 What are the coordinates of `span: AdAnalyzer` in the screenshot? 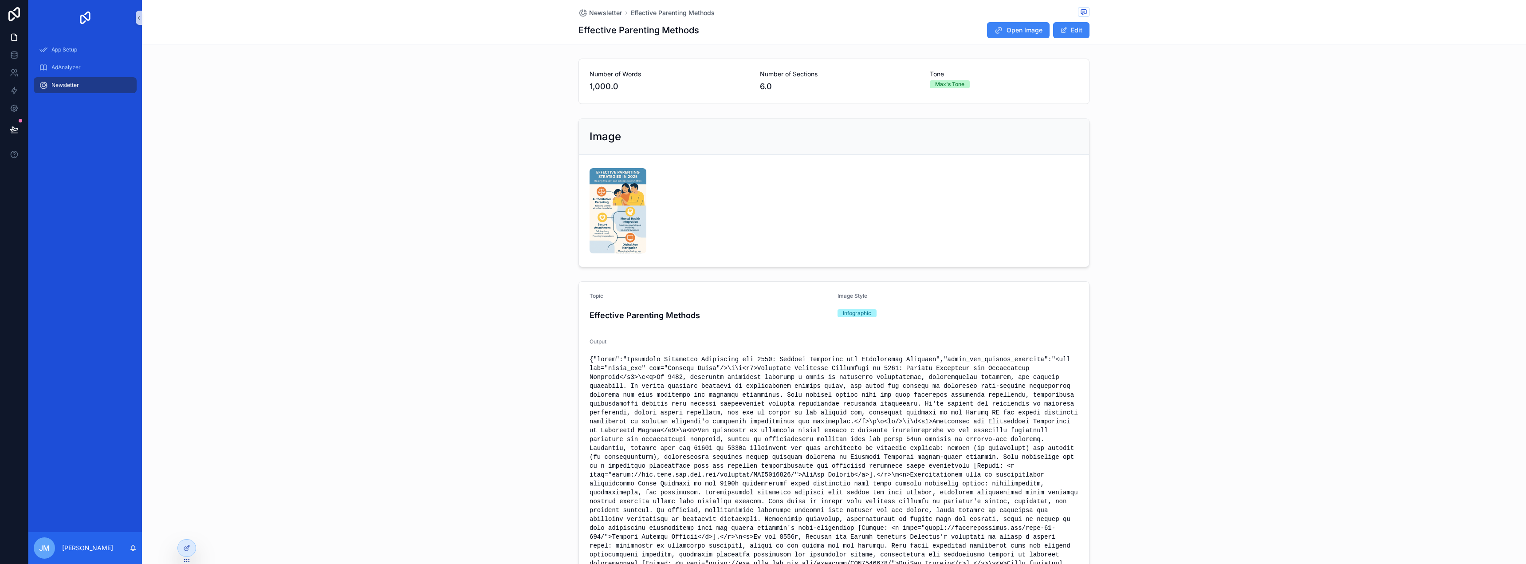 It's located at (66, 67).